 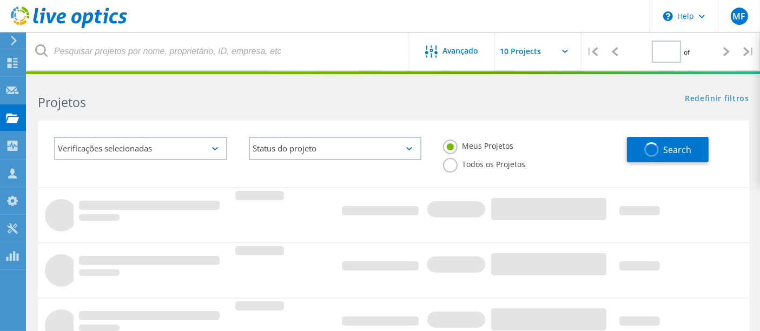 I want to click on span: Avançado, so click(x=461, y=51).